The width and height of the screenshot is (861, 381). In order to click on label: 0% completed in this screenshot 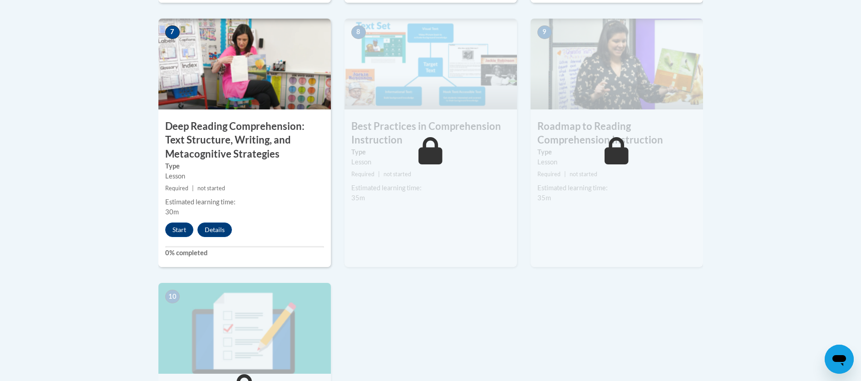, I will do `click(245, 253)`.